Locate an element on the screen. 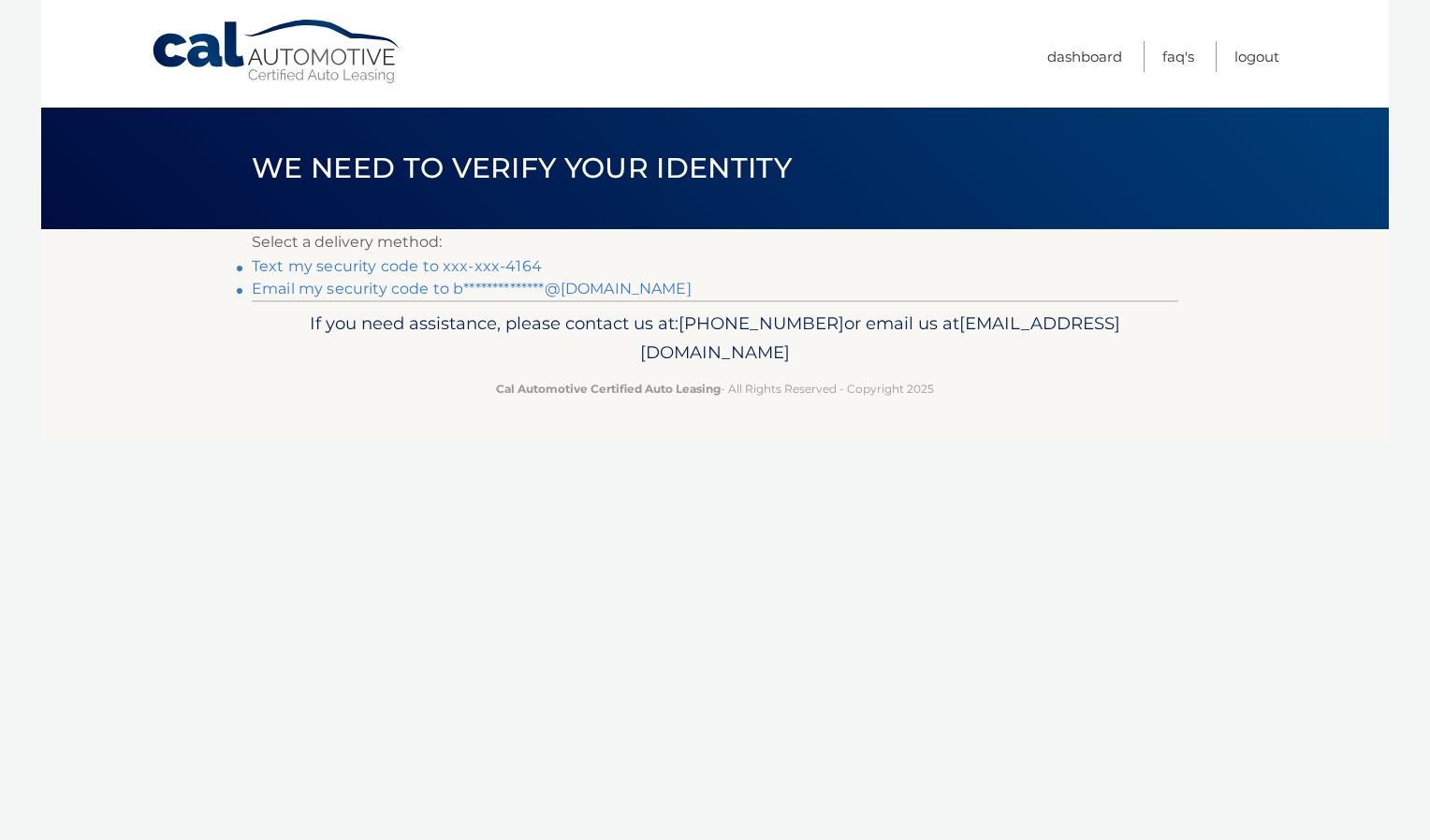 Image resolution: width=1430 pixels, height=840 pixels. strong: Cal Automotive Certified Auto Leasing is located at coordinates (608, 389).